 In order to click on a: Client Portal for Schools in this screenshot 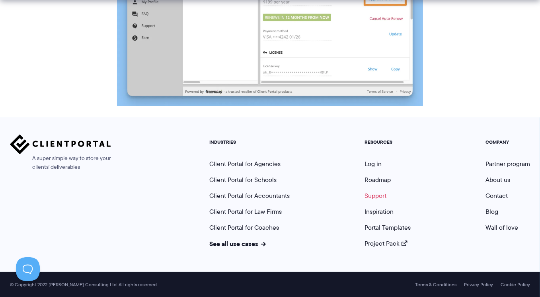, I will do `click(243, 180)`.